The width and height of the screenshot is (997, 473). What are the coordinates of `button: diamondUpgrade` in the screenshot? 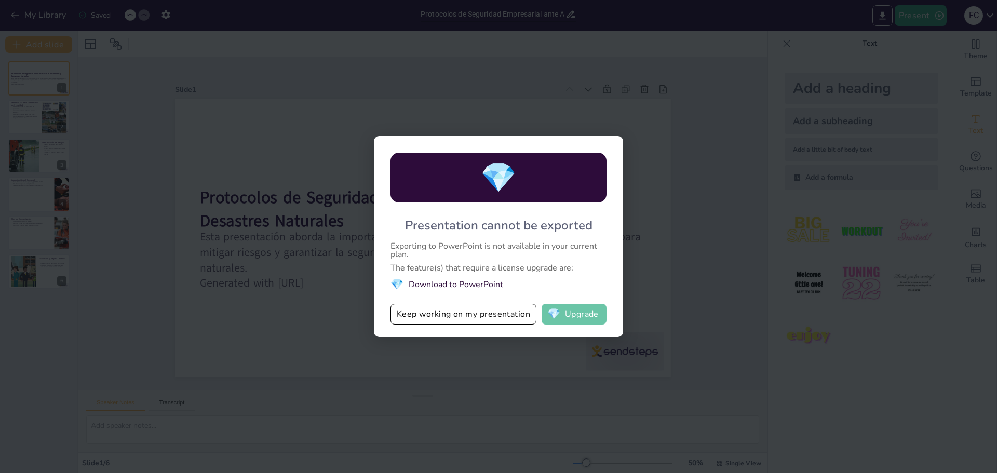 It's located at (574, 314).